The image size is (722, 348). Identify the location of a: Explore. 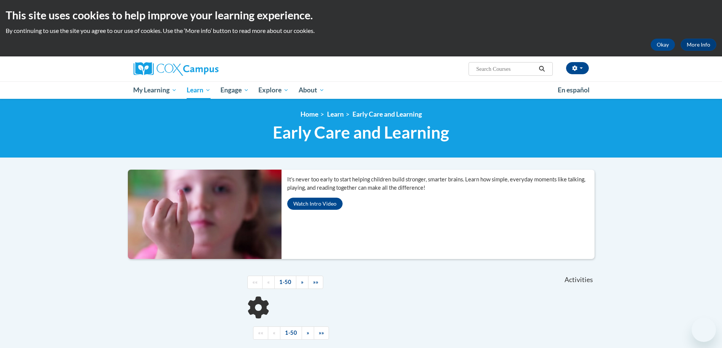
(273, 90).